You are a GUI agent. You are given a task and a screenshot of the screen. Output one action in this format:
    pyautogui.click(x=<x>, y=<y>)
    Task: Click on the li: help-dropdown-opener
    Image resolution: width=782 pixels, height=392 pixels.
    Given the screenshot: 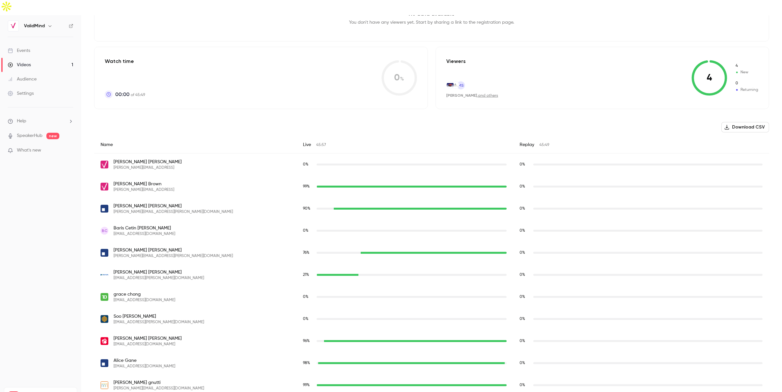 What is the action you would take?
    pyautogui.click(x=41, y=121)
    